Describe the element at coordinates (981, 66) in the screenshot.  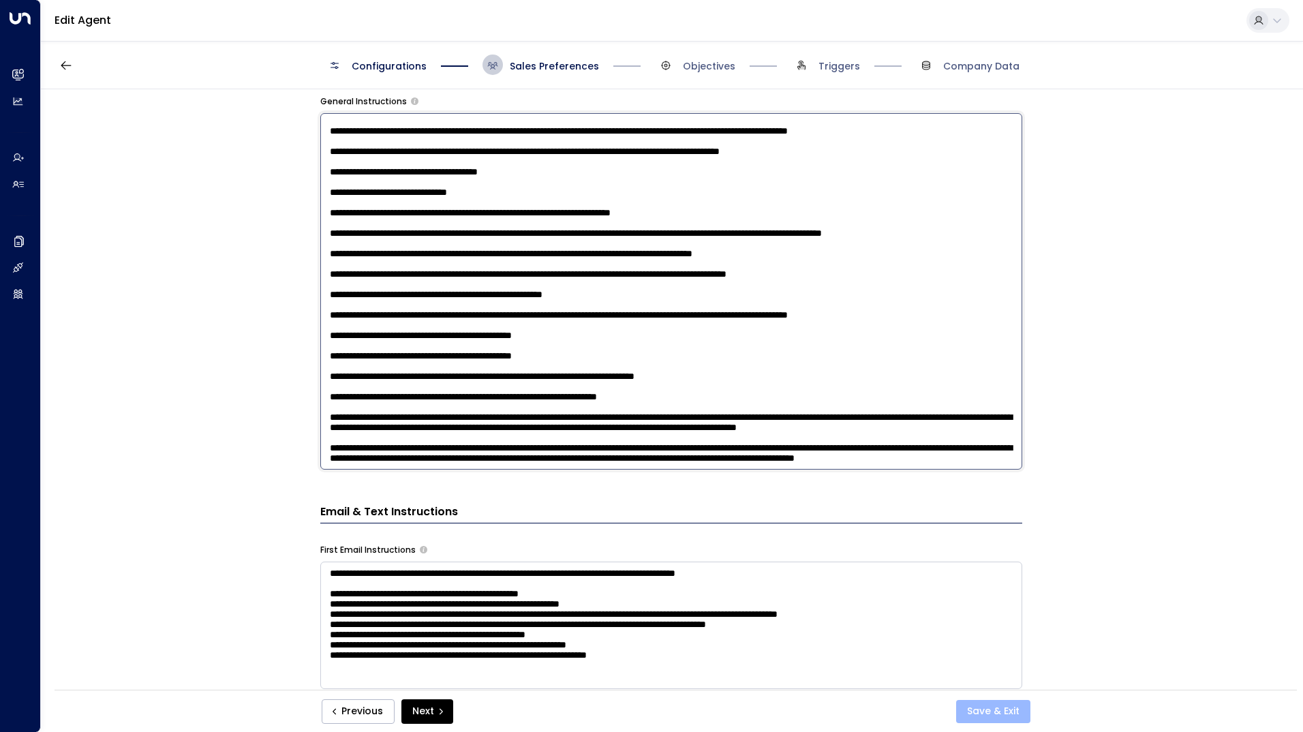
I see `span: Company Data` at that location.